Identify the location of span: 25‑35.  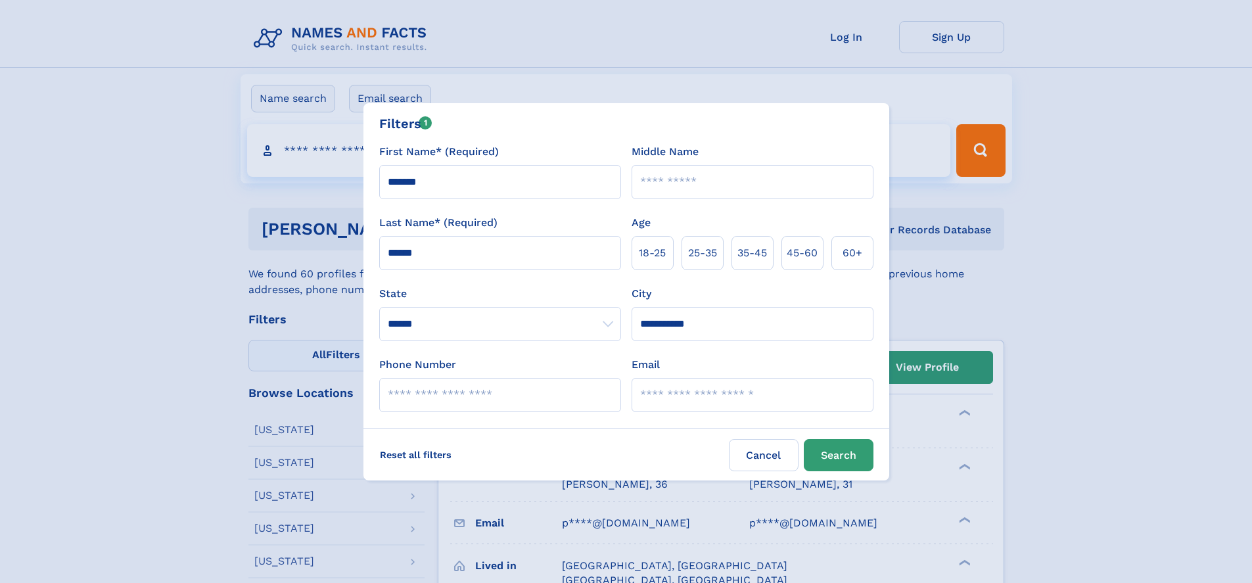
(702, 253).